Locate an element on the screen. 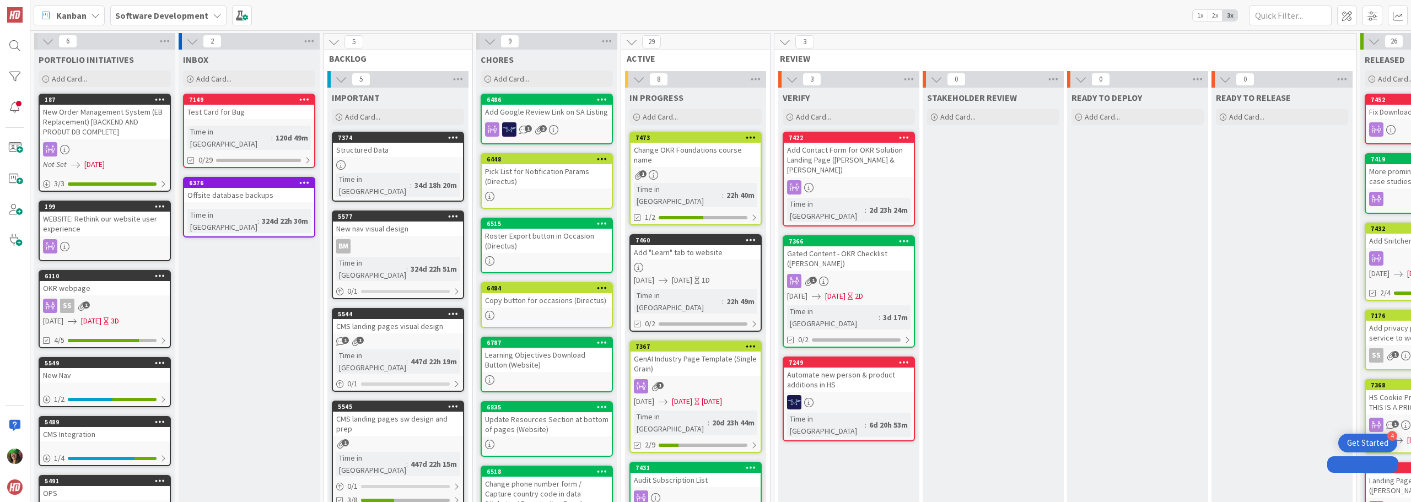  div: 2d 23h 24m is located at coordinates (888, 210).